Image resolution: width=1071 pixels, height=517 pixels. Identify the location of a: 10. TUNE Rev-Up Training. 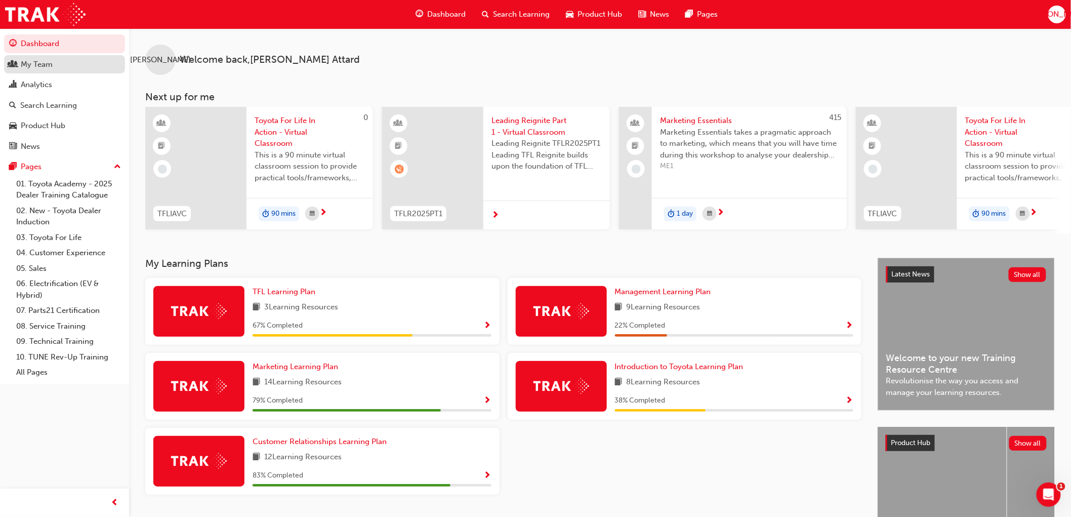
(68, 357).